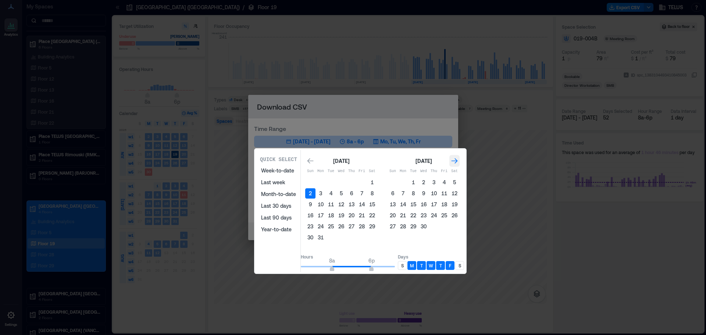 This screenshot has width=706, height=335. Describe the element at coordinates (310, 227) in the screenshot. I see `button: 23` at that location.